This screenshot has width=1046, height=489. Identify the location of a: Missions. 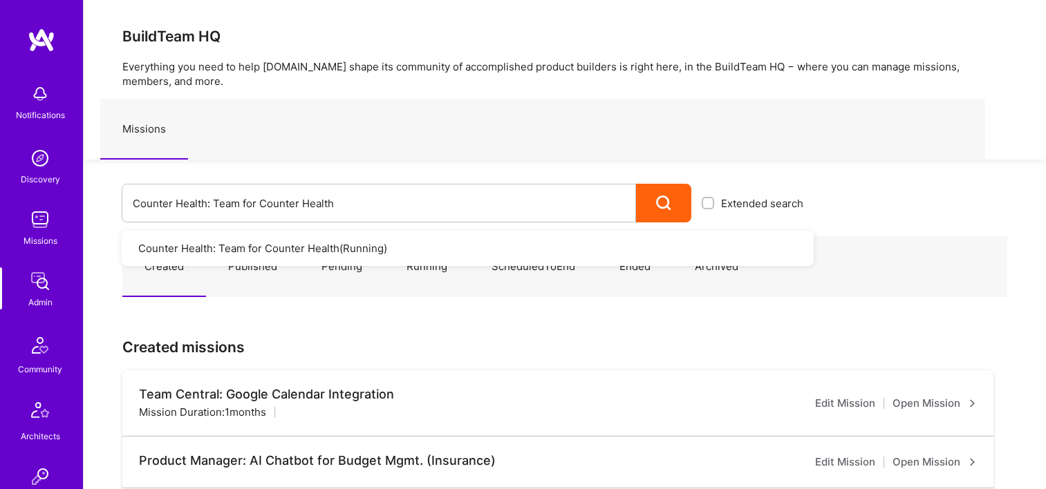
(144, 129).